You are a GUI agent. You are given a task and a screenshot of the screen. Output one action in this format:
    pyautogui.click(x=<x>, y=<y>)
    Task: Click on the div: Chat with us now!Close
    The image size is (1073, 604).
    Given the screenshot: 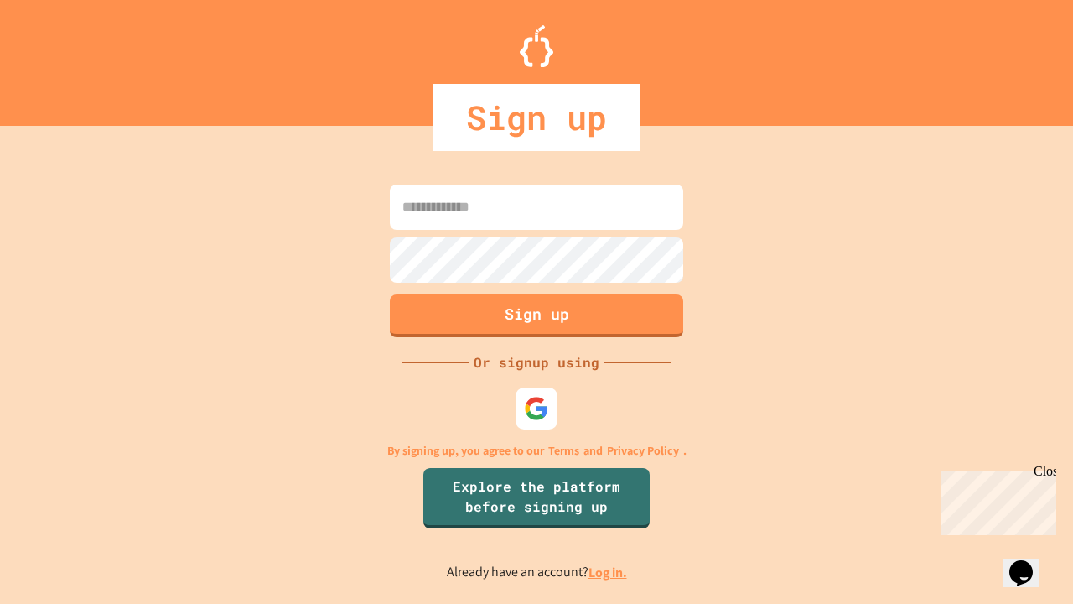 What is the action you would take?
    pyautogui.click(x=61, y=56)
    